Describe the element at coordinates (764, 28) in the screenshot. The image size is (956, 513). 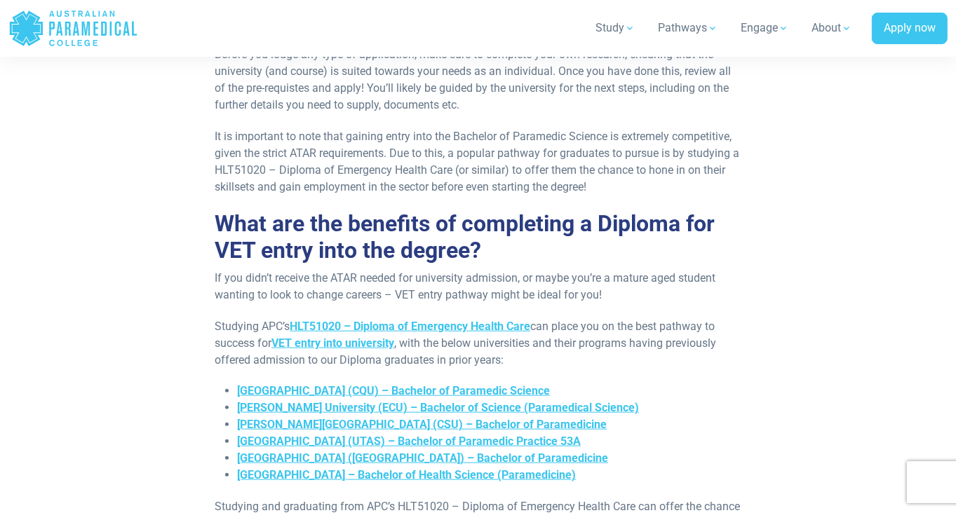
I see `a: Engage` at that location.